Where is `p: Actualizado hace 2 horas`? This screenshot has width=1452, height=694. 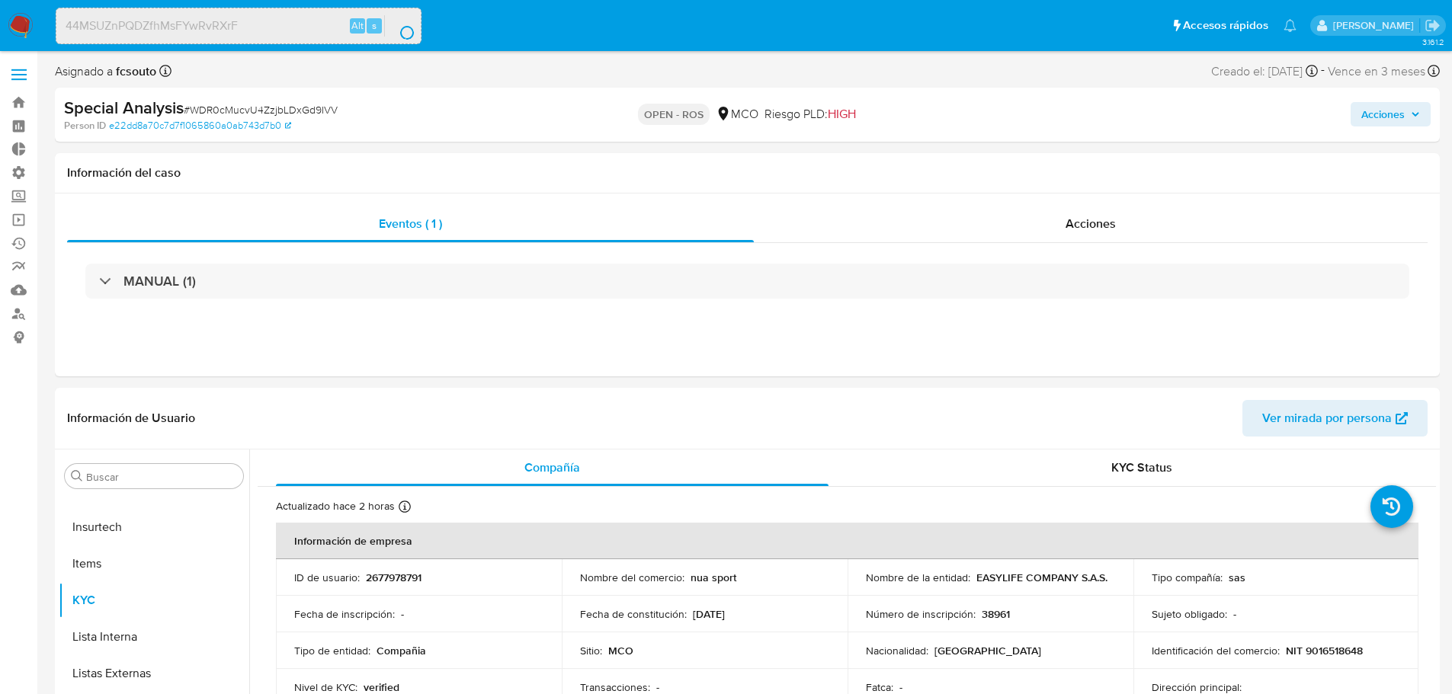
p: Actualizado hace 2 horas is located at coordinates (335, 506).